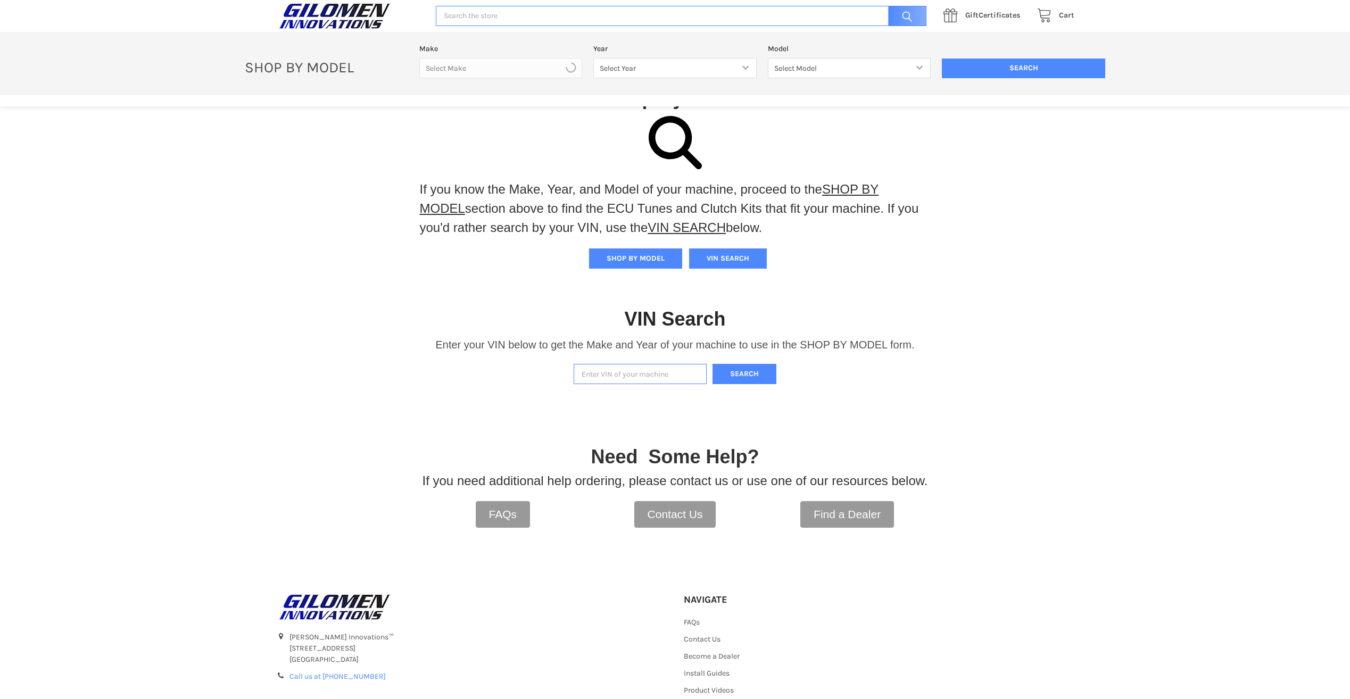  I want to click on div: FAQs, so click(503, 515).